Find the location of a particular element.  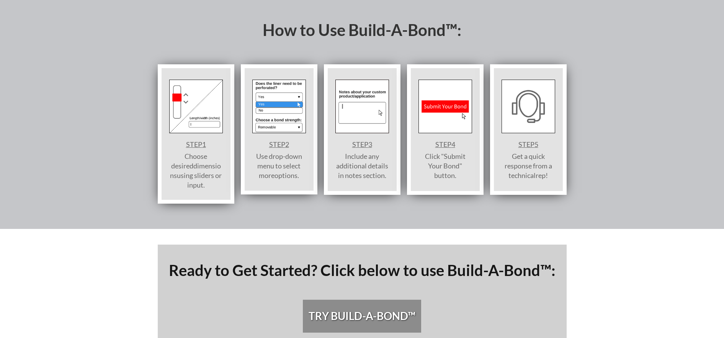

img: BAB 3 is located at coordinates (362, 106).